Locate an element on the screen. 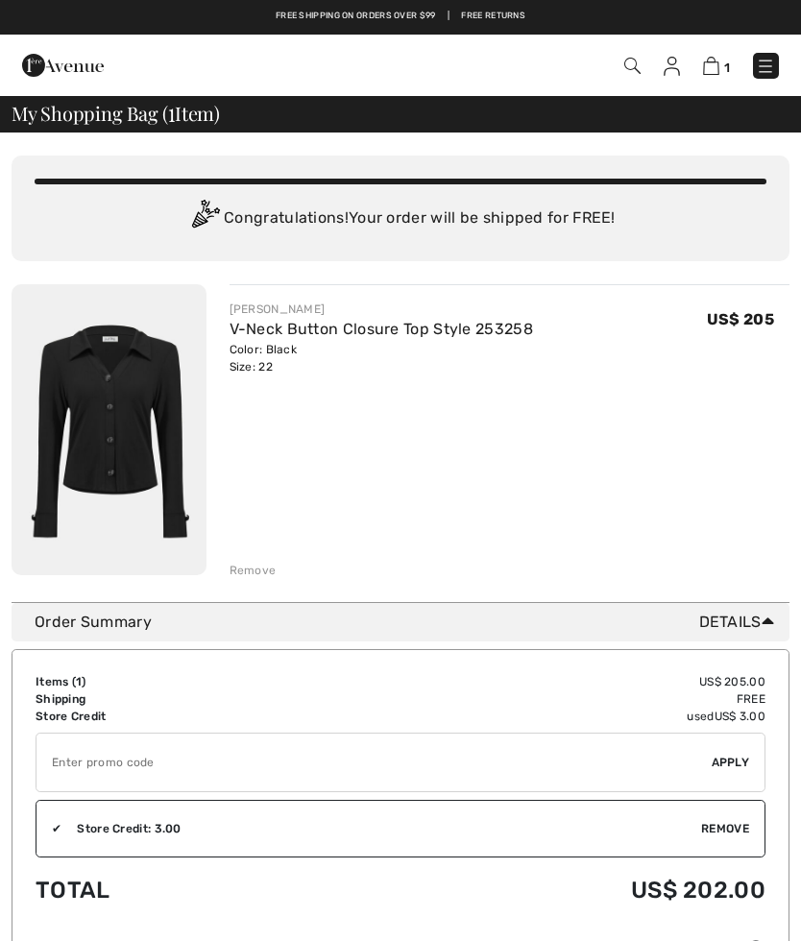 The width and height of the screenshot is (801, 941). div: Remove is located at coordinates (252, 570).